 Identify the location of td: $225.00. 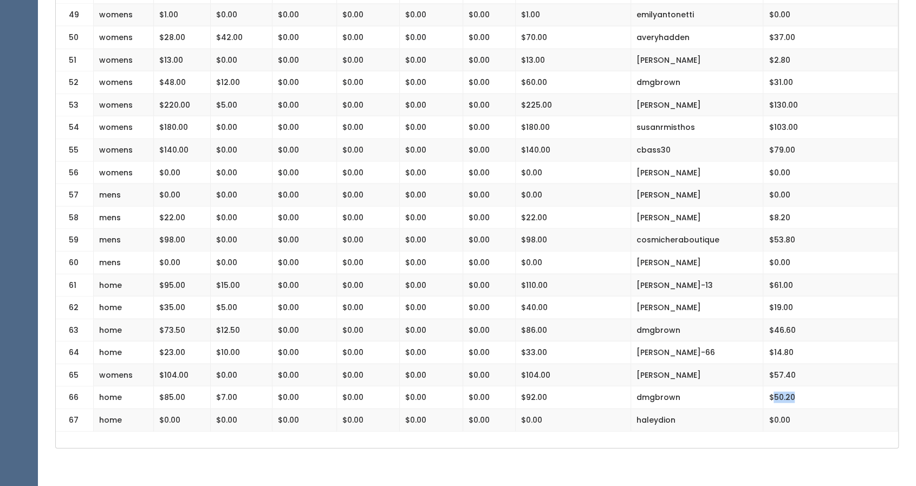
(573, 105).